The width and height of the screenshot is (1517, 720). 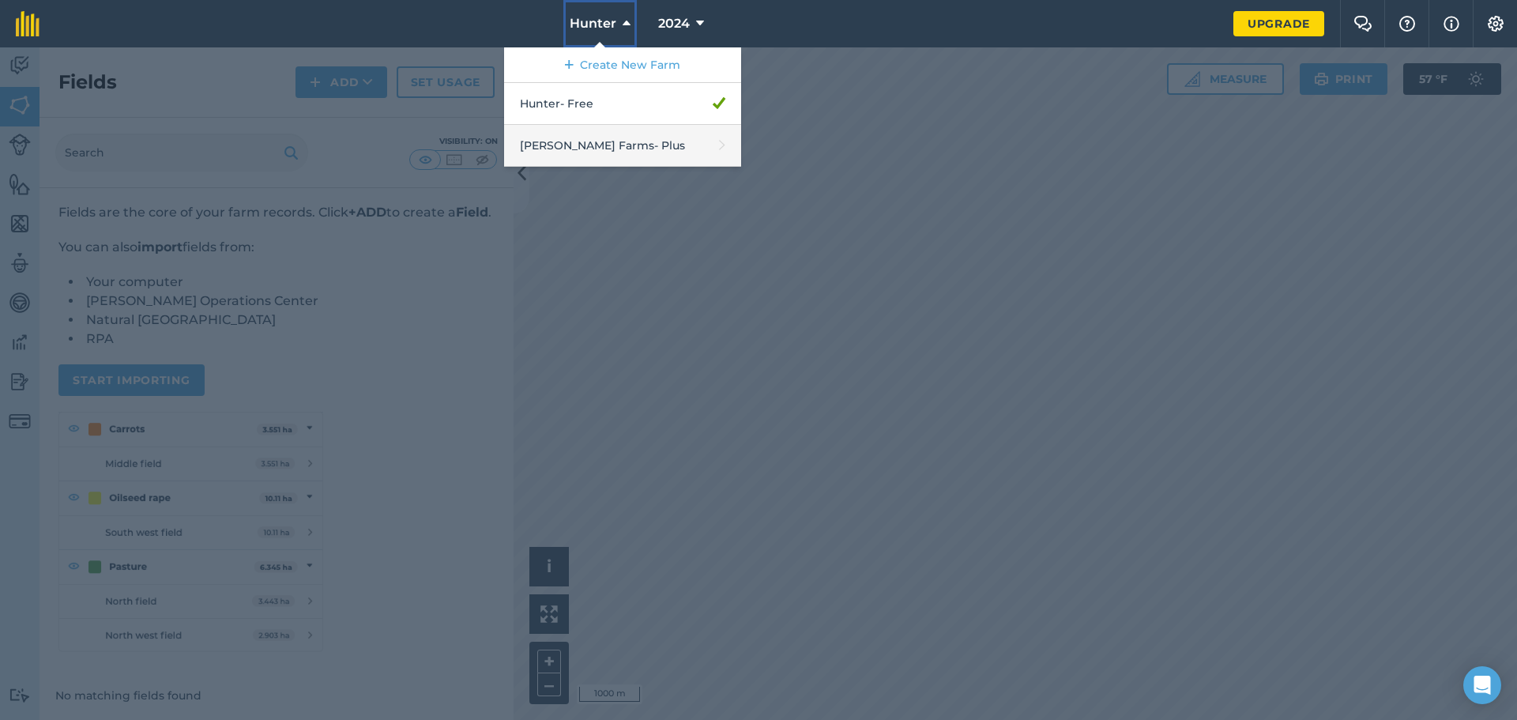 I want to click on a: Hunter- Free, so click(x=623, y=104).